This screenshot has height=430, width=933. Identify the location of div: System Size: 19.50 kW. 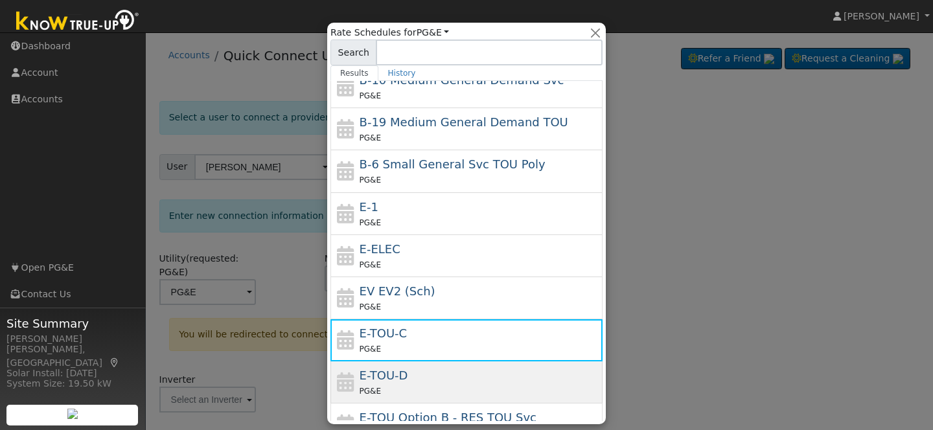
(73, 384).